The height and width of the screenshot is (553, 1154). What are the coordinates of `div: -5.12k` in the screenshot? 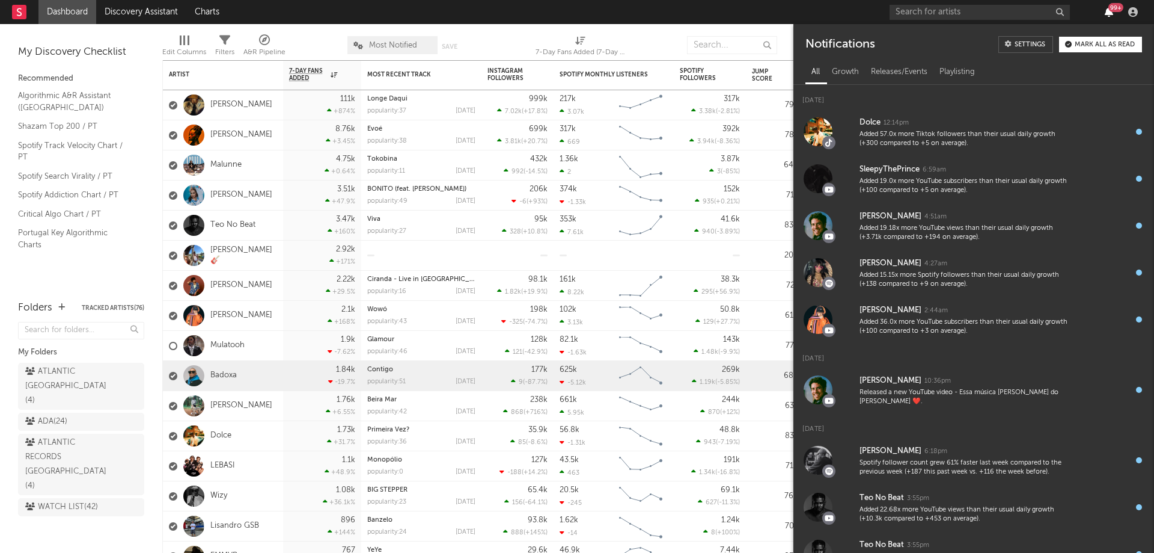 It's located at (573, 382).